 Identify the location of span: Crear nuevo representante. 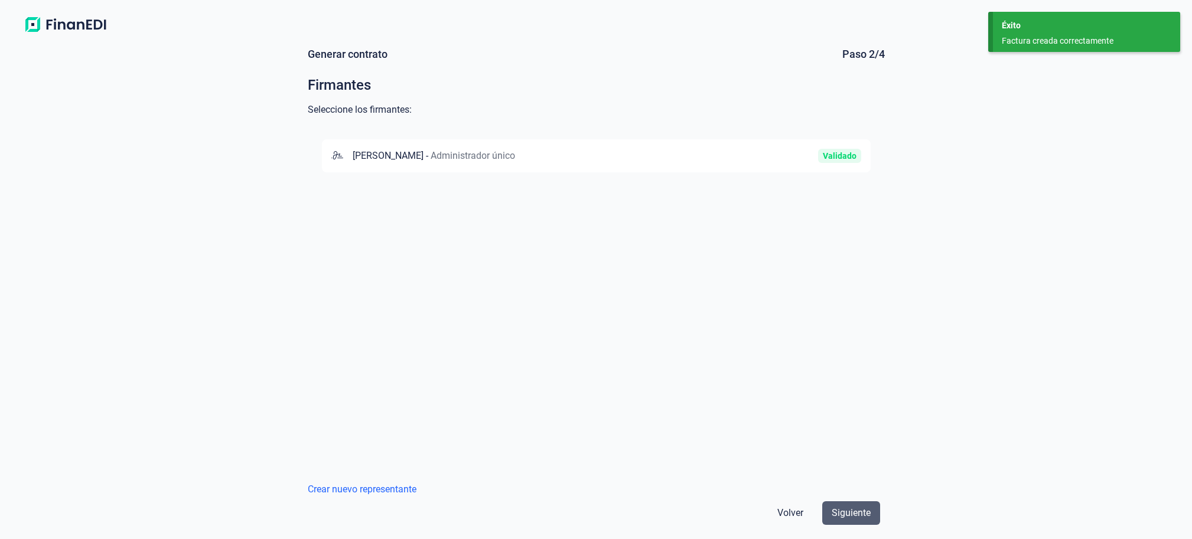
(362, 490).